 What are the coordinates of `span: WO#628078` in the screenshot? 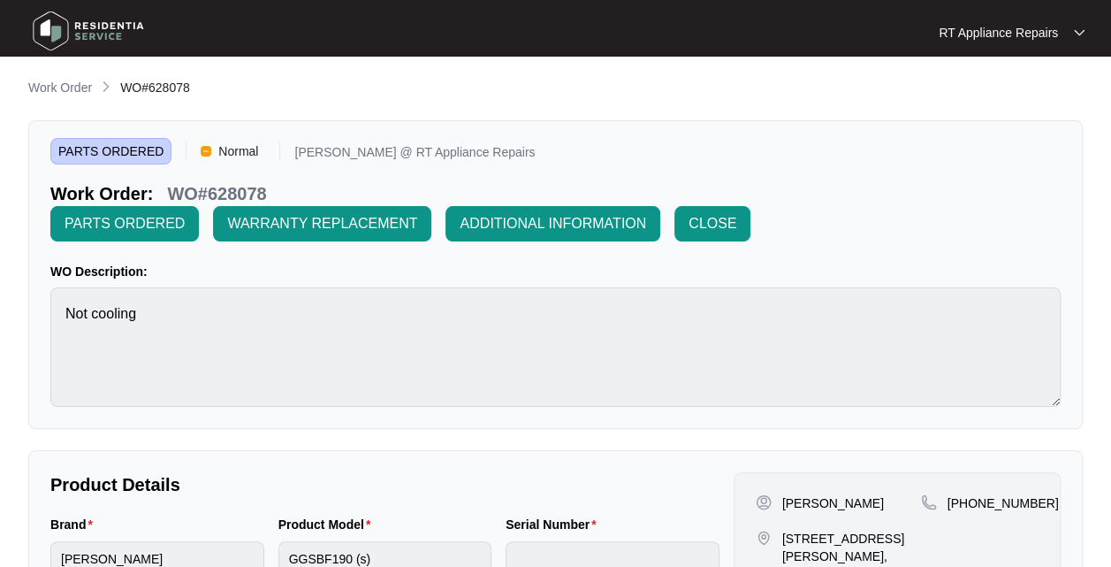 It's located at (155, 88).